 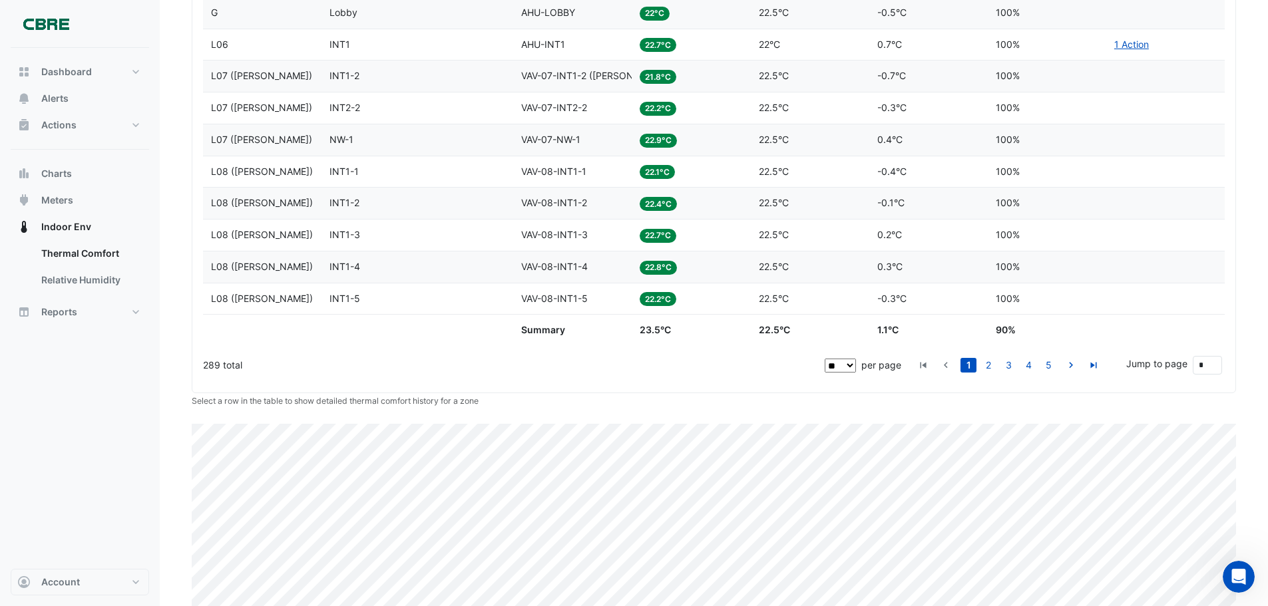 I want to click on span: 22.8°C, so click(x=658, y=268).